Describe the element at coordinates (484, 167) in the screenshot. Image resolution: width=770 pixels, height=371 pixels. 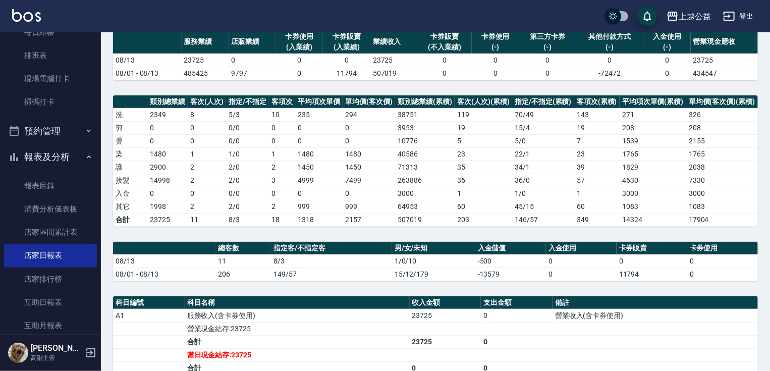
I see `td: 35` at that location.